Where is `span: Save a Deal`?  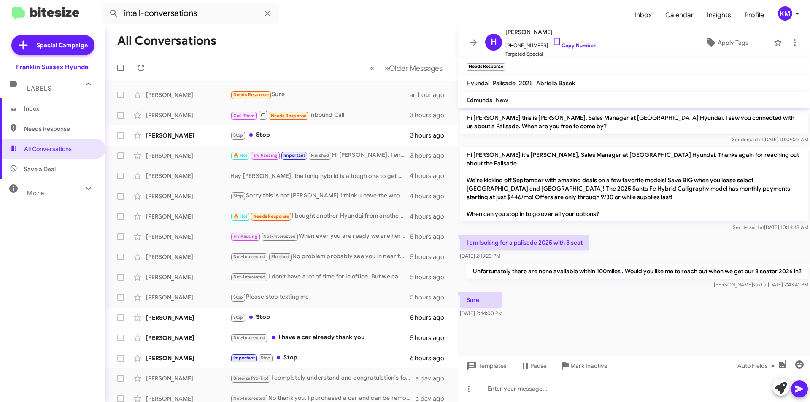 span: Save a Deal is located at coordinates (40, 169).